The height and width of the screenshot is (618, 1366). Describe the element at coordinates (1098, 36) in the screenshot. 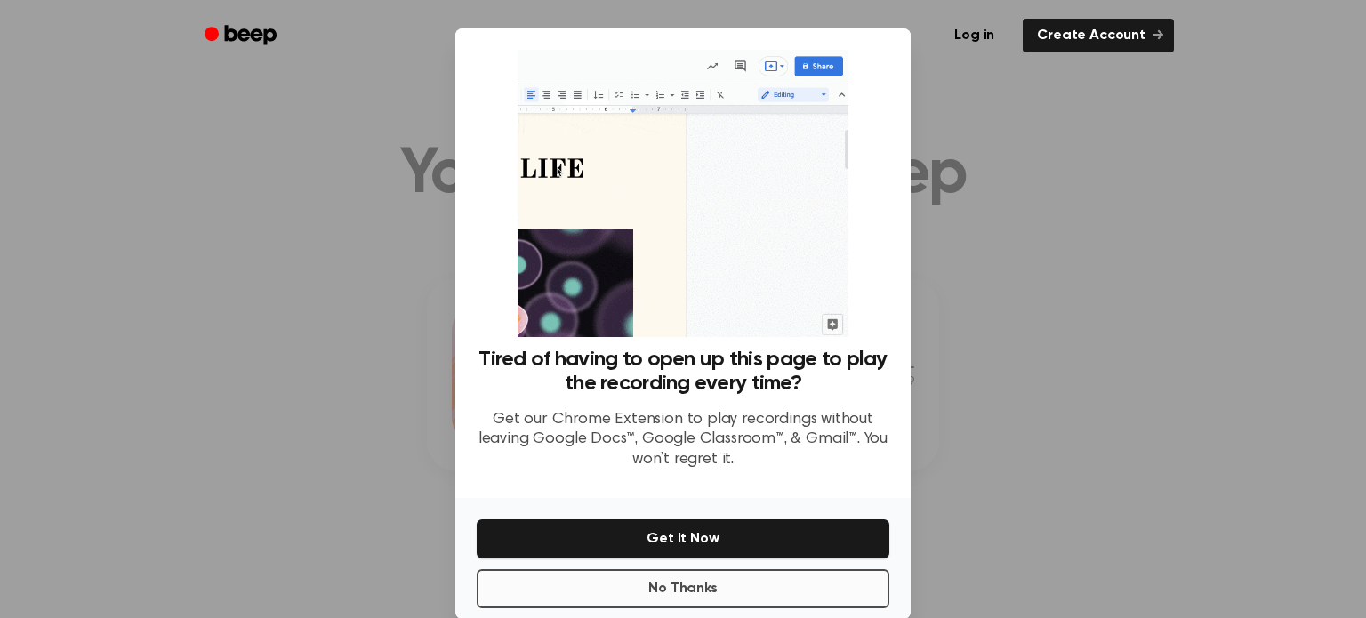

I see `a: Create Account` at that location.